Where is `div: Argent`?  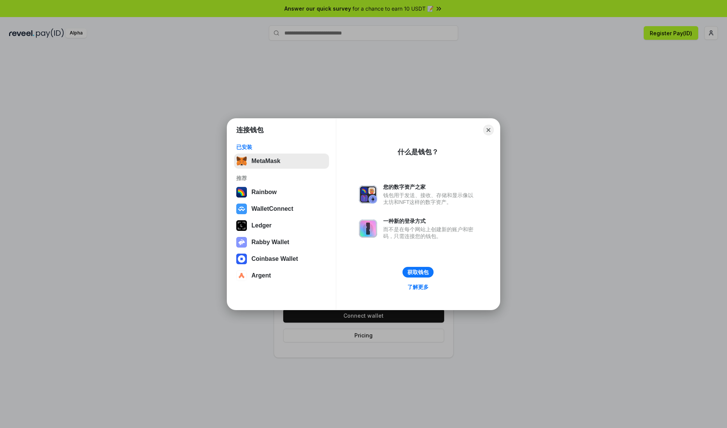 div: Argent is located at coordinates (261, 275).